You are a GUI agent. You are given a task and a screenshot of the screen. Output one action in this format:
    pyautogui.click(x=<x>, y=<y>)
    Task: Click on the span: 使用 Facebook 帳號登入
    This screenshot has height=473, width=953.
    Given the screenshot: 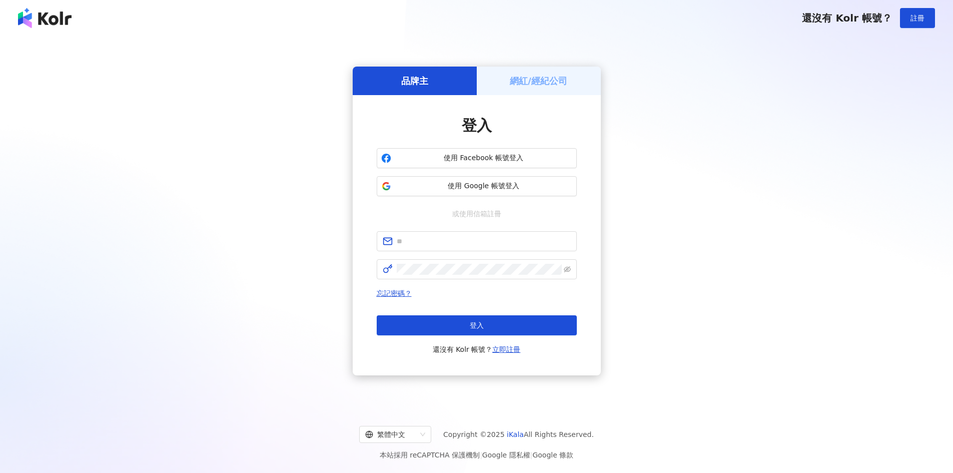 What is the action you would take?
    pyautogui.click(x=484, y=158)
    